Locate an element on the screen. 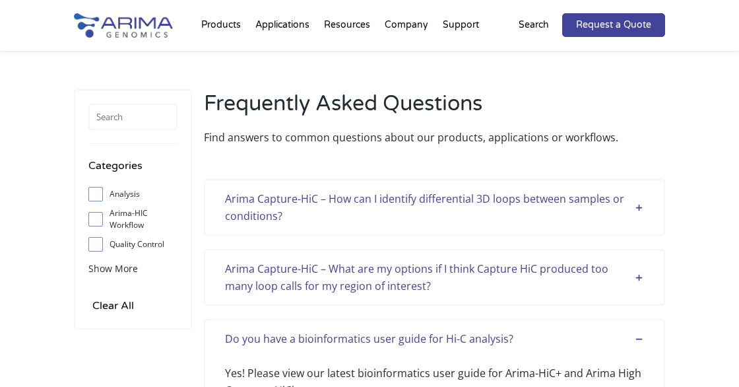 Image resolution: width=739 pixels, height=387 pixels. span: Show More is located at coordinates (113, 268).